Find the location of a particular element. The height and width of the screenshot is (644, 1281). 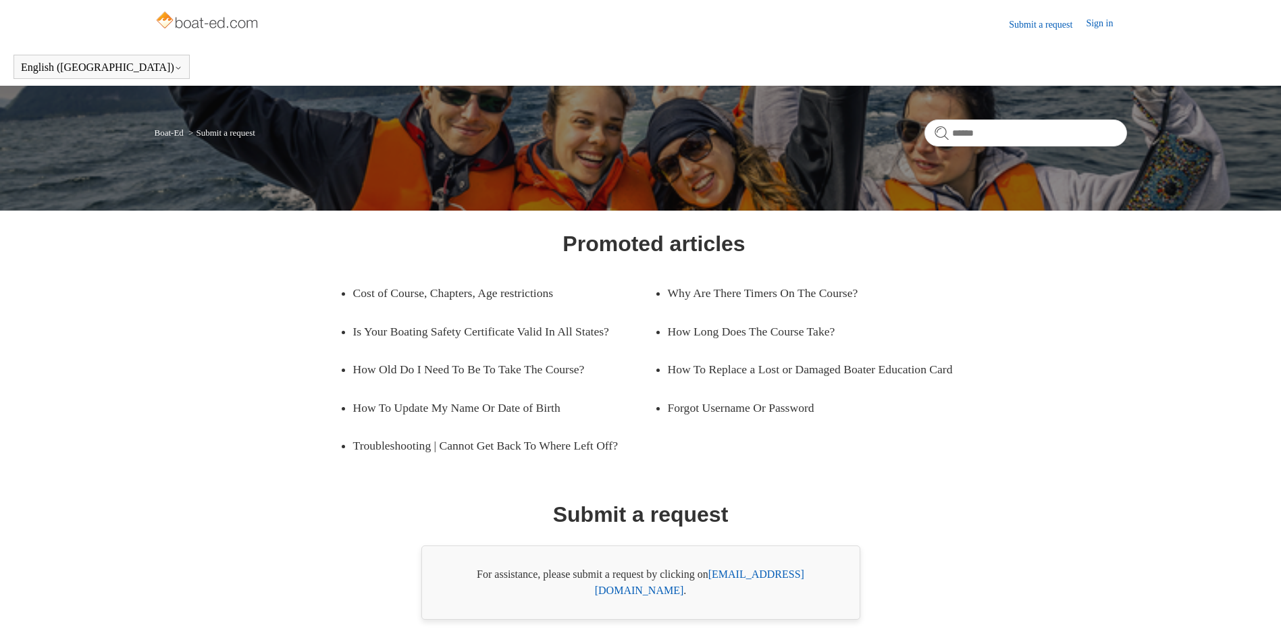

li: Boat-Ed is located at coordinates (170, 132).